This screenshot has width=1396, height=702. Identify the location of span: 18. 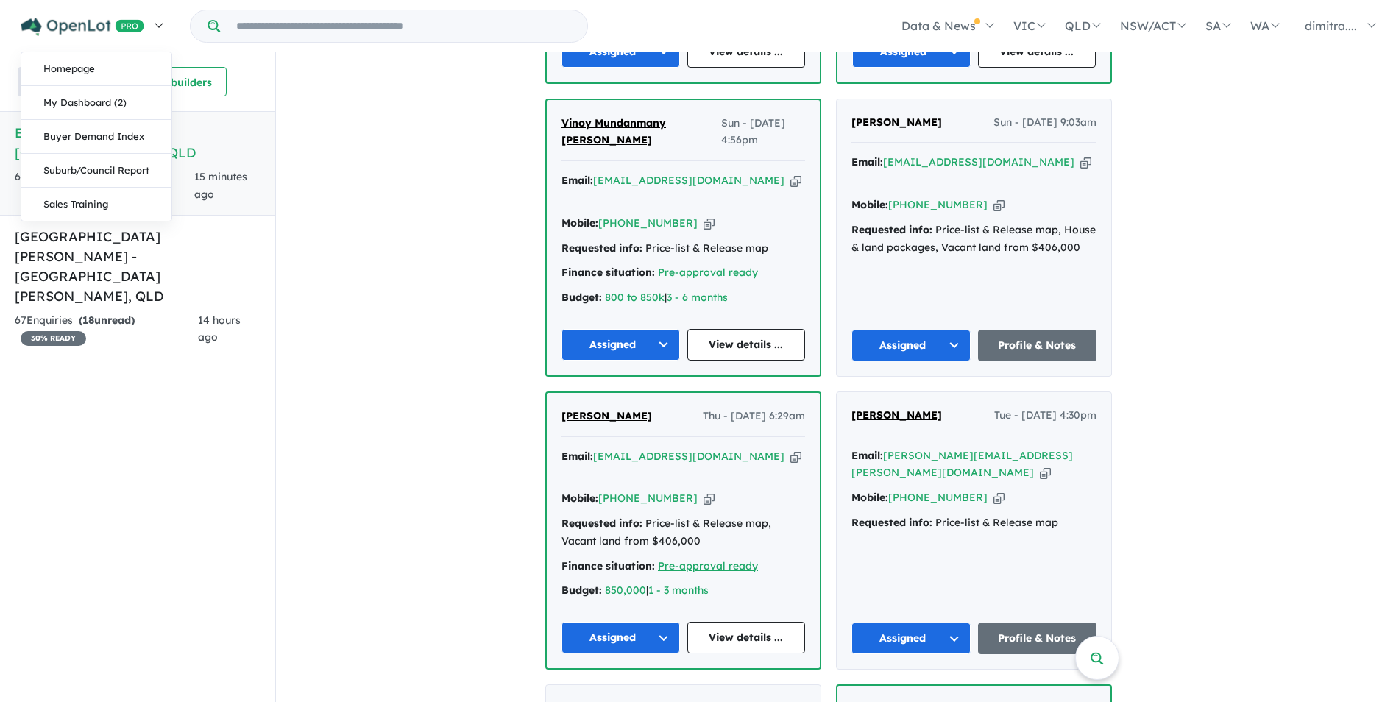
(88, 320).